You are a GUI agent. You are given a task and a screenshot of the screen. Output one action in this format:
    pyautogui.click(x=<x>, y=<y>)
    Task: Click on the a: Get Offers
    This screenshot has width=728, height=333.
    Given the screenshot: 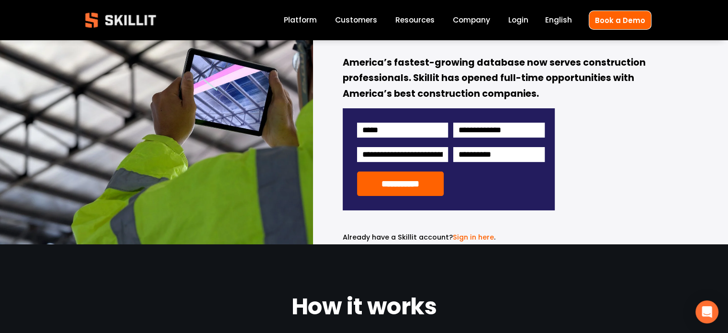 What is the action you would take?
    pyautogui.click(x=31, y=34)
    